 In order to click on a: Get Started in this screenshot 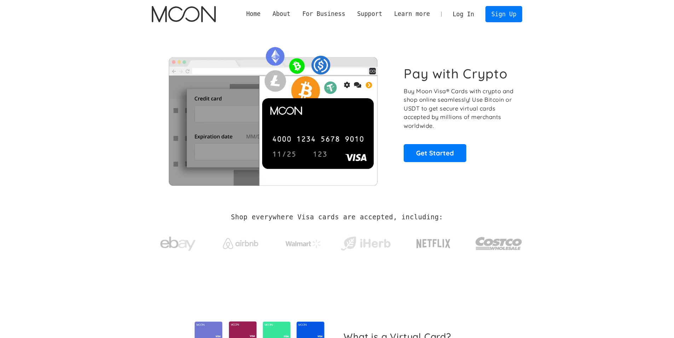, I will do `click(435, 153)`.